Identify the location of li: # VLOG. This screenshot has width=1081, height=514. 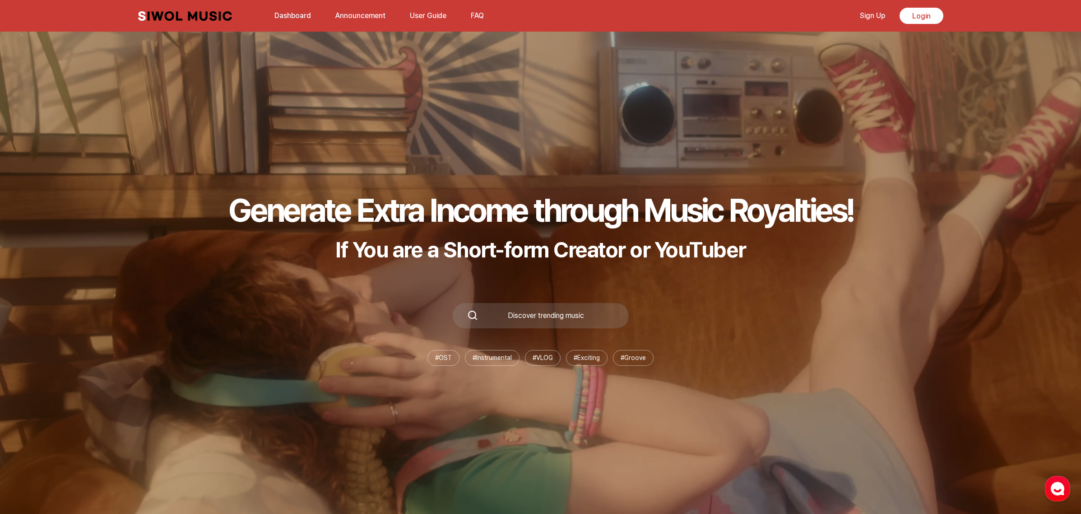
(542, 357).